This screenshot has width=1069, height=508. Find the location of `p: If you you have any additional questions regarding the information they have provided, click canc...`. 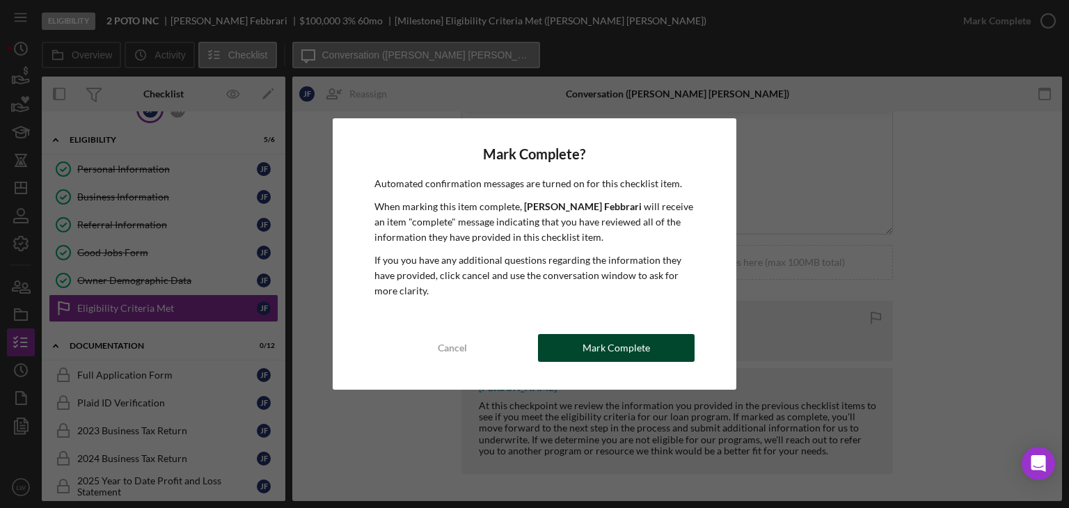

p: If you you have any additional questions regarding the information they have provided, click canc... is located at coordinates (534, 276).